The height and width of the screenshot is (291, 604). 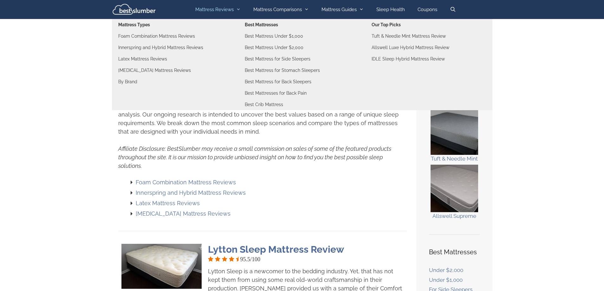 I want to click on a: Lytton Sleep Mattress Review, so click(x=276, y=249).